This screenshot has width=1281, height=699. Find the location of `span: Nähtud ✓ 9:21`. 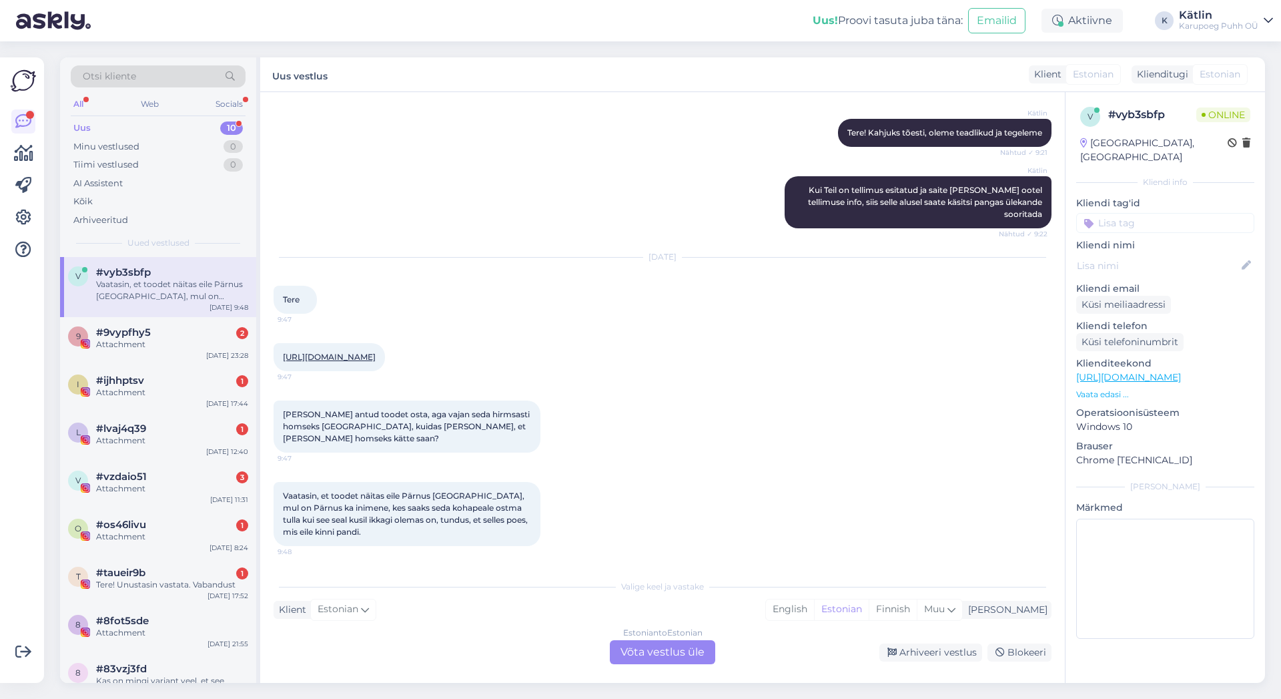

span: Nähtud ✓ 9:21 is located at coordinates (1022, 152).